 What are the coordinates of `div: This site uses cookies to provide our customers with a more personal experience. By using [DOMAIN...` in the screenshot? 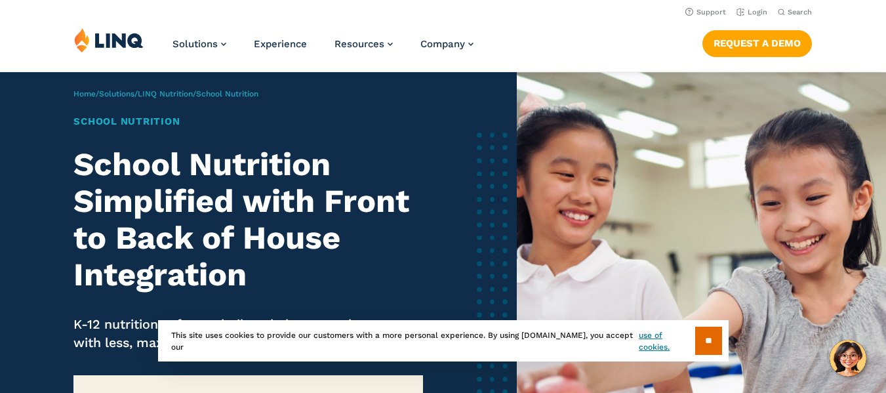 It's located at (443, 340).